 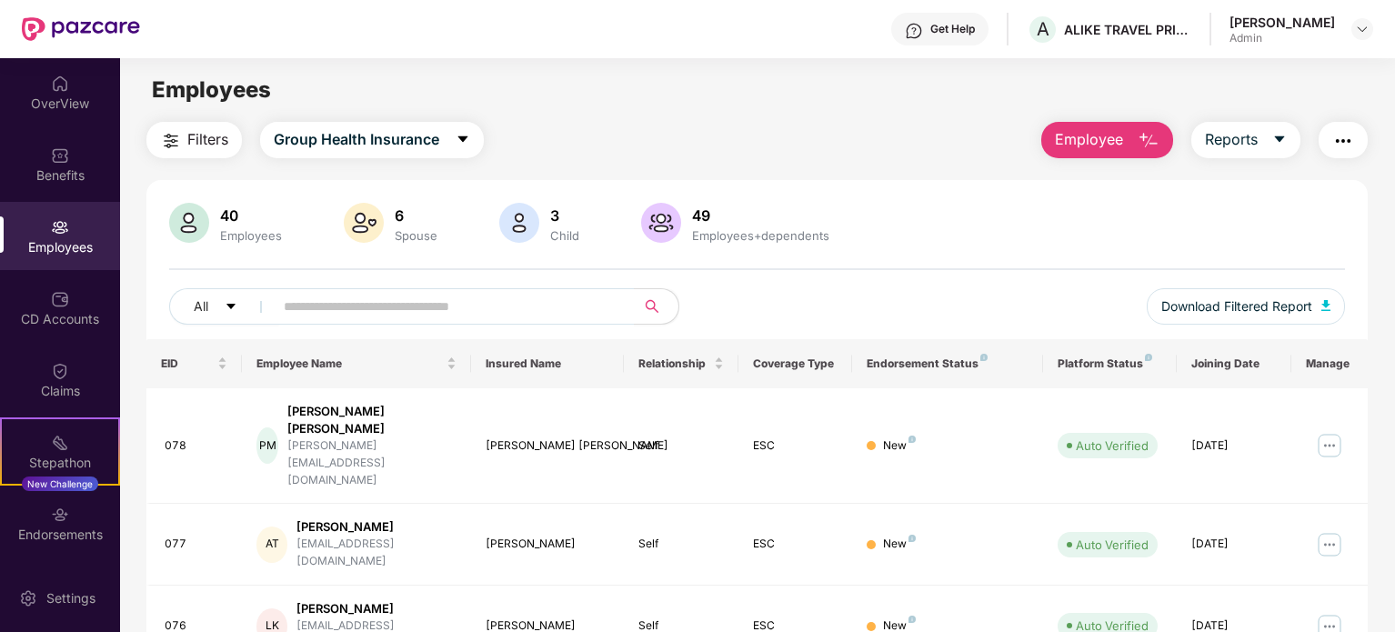 What do you see at coordinates (272, 545) in the screenshot?
I see `div: AT` at bounding box center [272, 545].